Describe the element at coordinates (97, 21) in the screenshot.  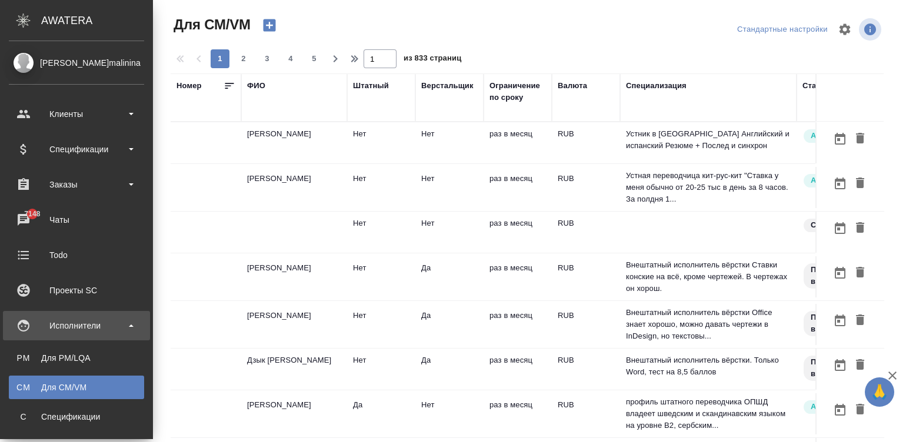
I see `div: AWATERA` at that location.